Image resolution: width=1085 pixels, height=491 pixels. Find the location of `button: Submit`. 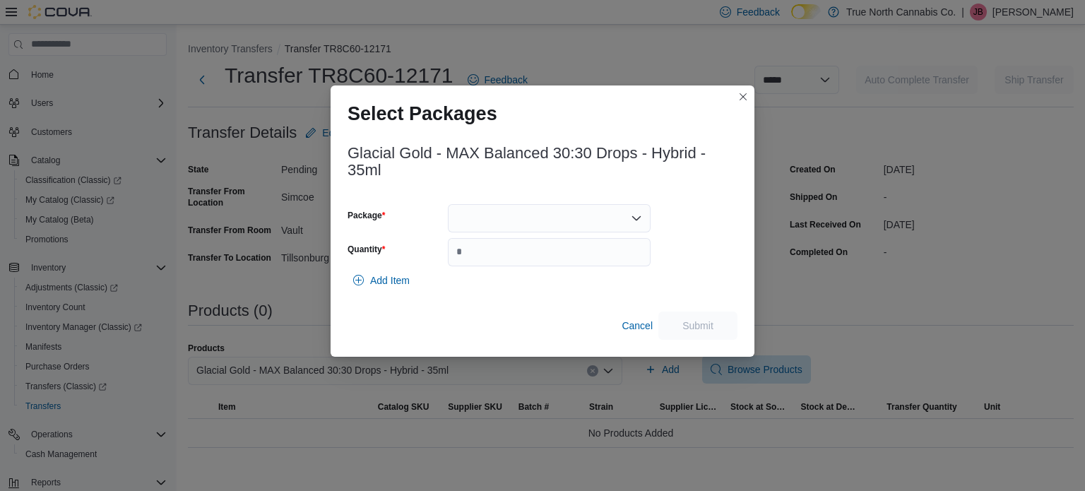

button: Submit is located at coordinates (698, 326).